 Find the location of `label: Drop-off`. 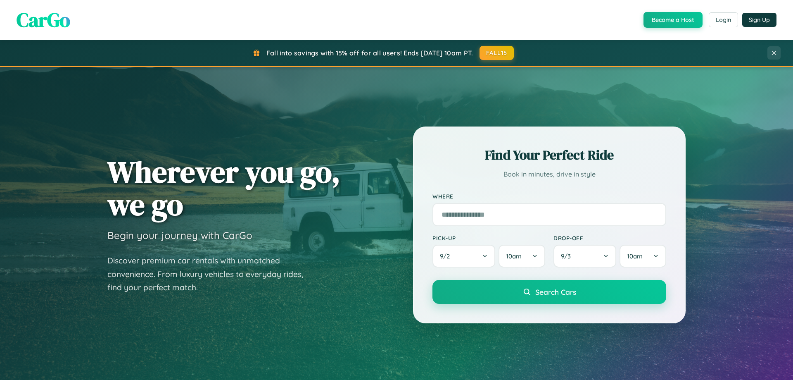

label: Drop-off is located at coordinates (610, 238).